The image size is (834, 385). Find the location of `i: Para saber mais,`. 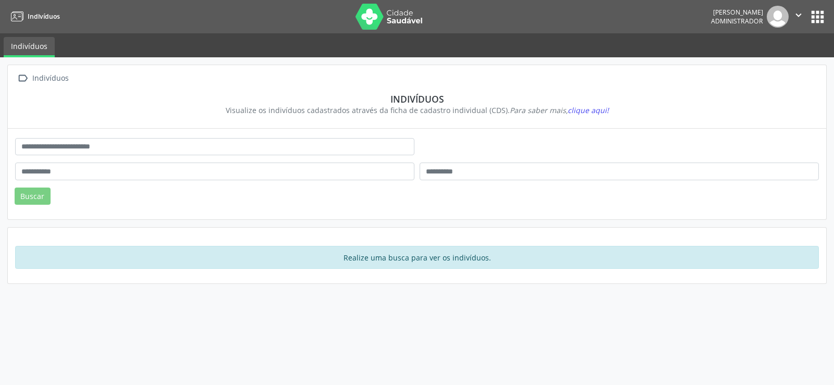

i: Para saber mais, is located at coordinates (559, 110).